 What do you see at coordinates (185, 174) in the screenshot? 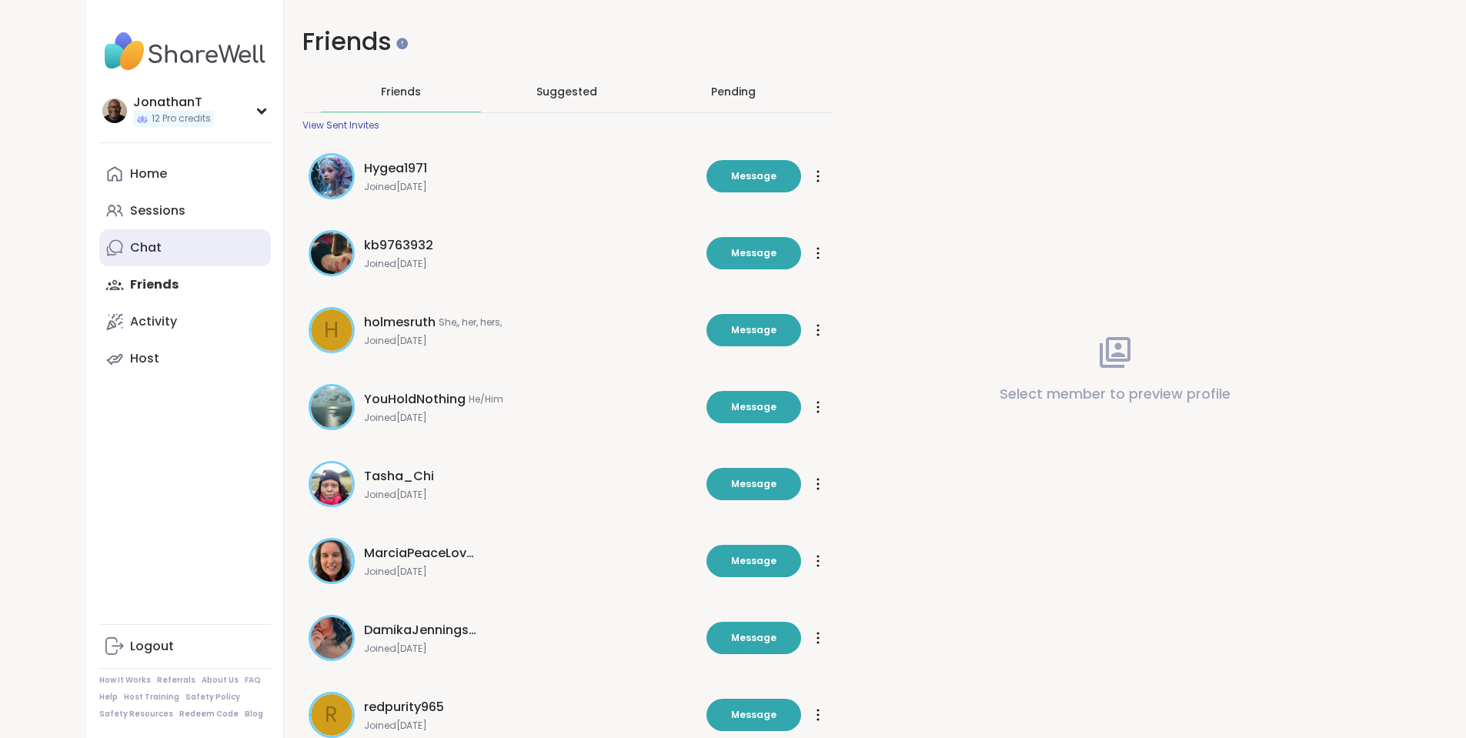
I see `a: Home` at bounding box center [185, 174].